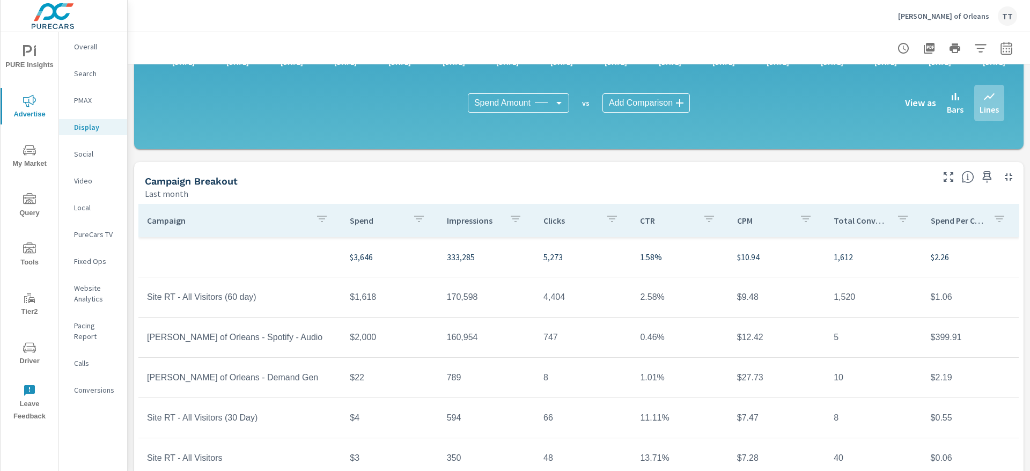 The width and height of the screenshot is (1030, 471). I want to click on div: TT, so click(1008, 16).